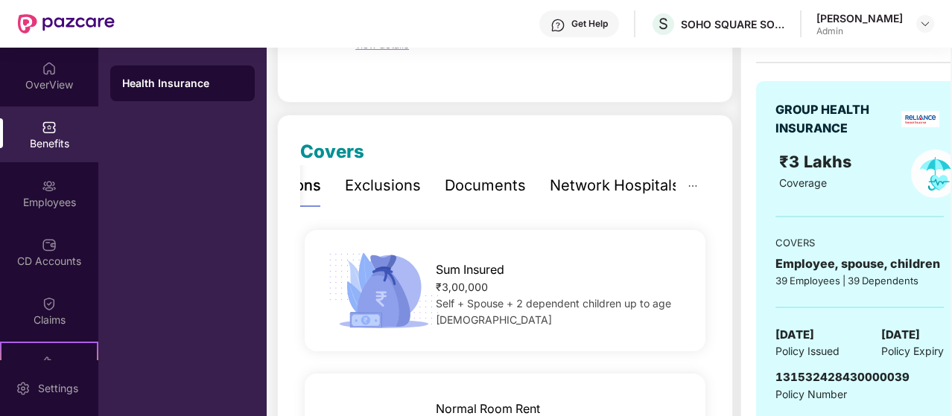 This screenshot has width=952, height=416. Describe the element at coordinates (332, 151) in the screenshot. I see `span: Covers` at that location.